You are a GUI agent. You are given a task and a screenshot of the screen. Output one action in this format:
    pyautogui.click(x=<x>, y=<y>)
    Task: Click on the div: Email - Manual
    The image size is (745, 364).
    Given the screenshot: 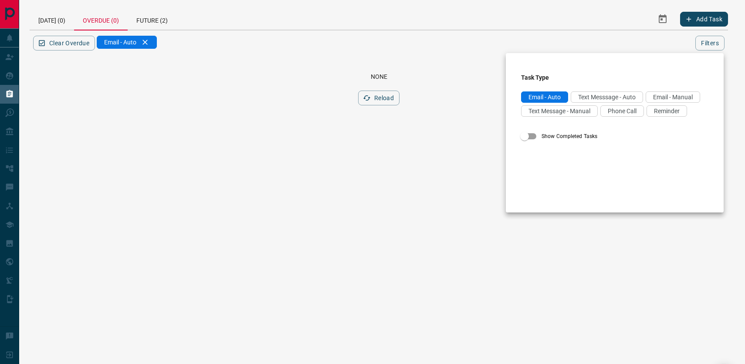 What is the action you would take?
    pyautogui.click(x=673, y=97)
    